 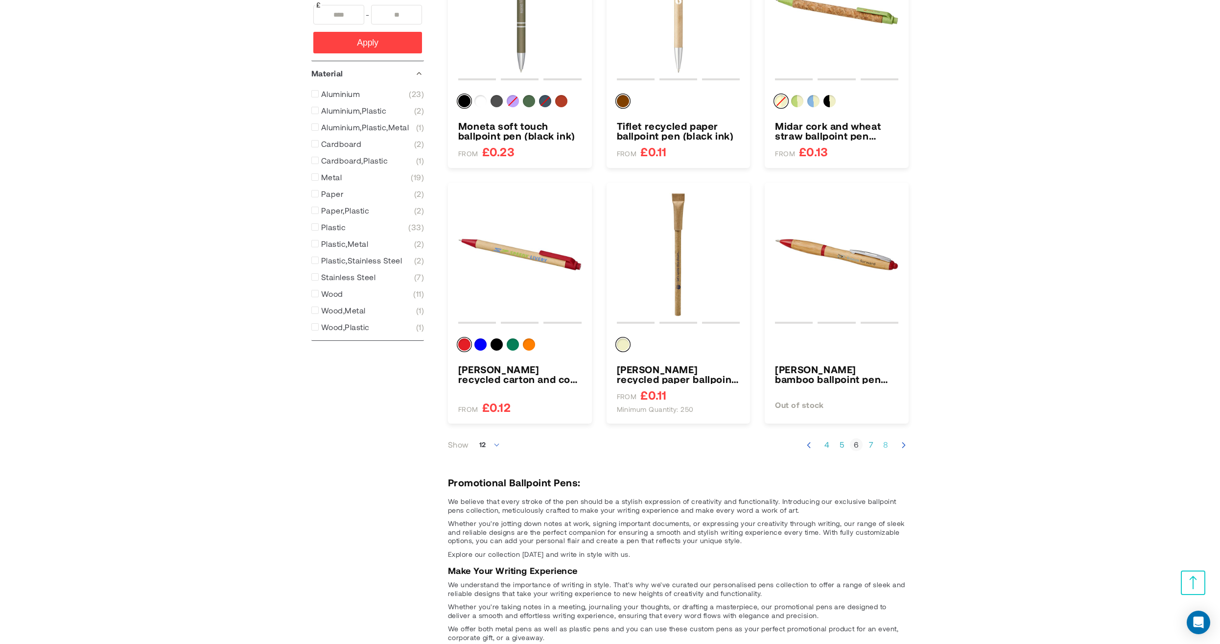 What do you see at coordinates (904, 445) in the screenshot?
I see `a: Next` at bounding box center [904, 445].